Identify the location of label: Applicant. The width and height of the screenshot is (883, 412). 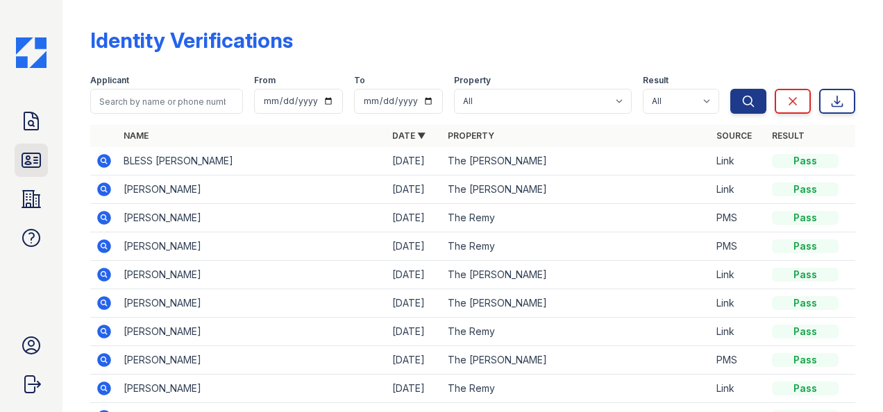
(110, 81).